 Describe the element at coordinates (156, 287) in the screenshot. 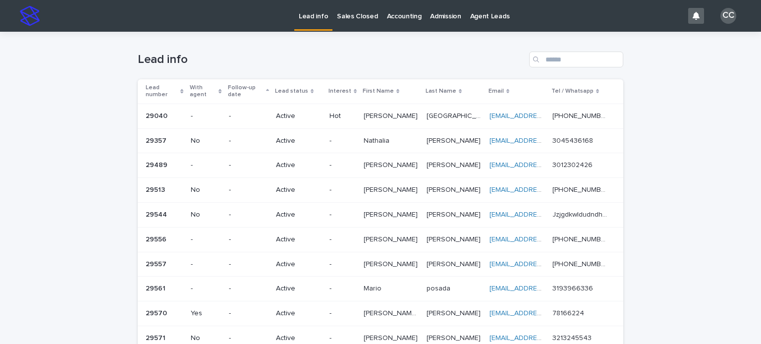

I see `p: 29561` at that location.